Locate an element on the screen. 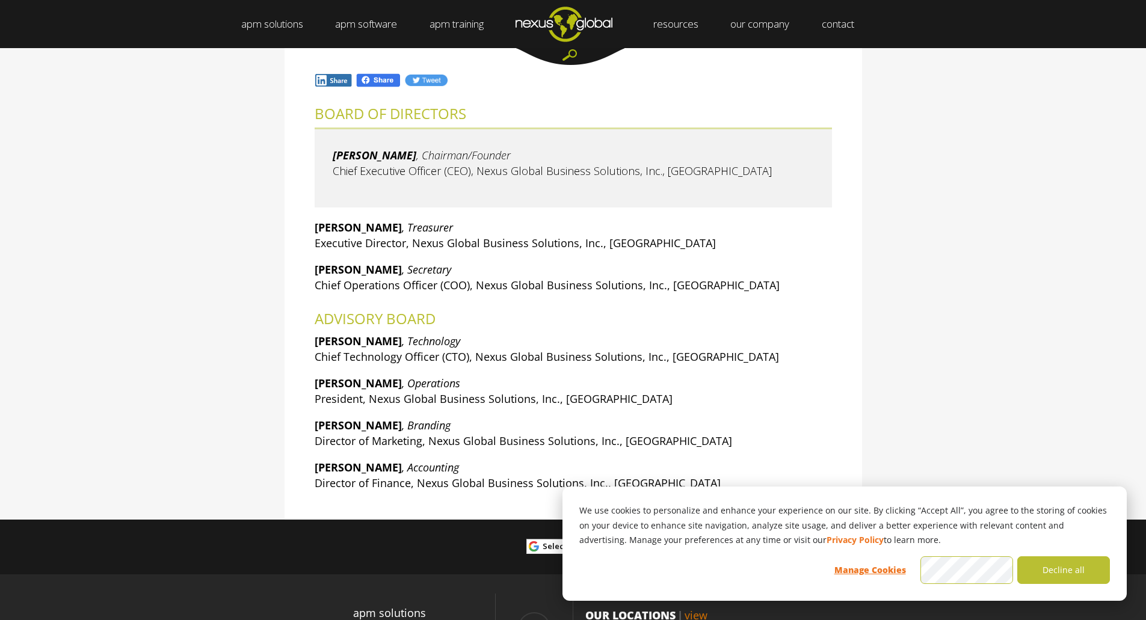 The image size is (1146, 620). button: Accept all is located at coordinates (966, 570).